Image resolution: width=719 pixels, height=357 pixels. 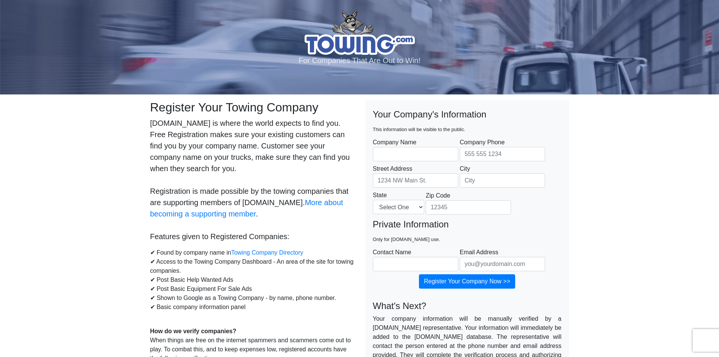 I want to click on label: Zip Code, so click(x=468, y=203).